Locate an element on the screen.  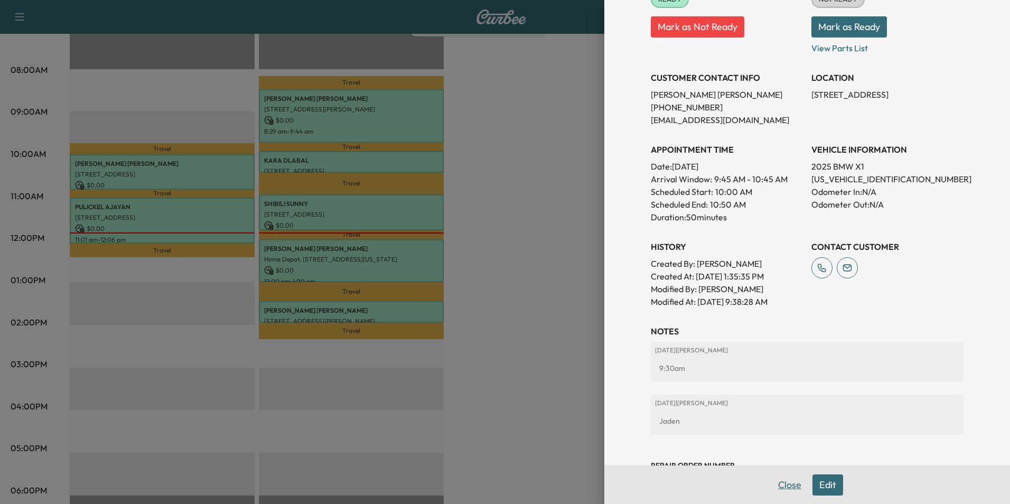
p: Scheduled Start: is located at coordinates (682, 192).